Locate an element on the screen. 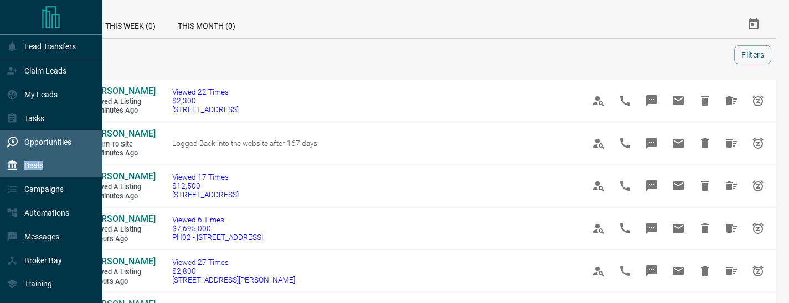  button: Select Date Range is located at coordinates (754, 24).